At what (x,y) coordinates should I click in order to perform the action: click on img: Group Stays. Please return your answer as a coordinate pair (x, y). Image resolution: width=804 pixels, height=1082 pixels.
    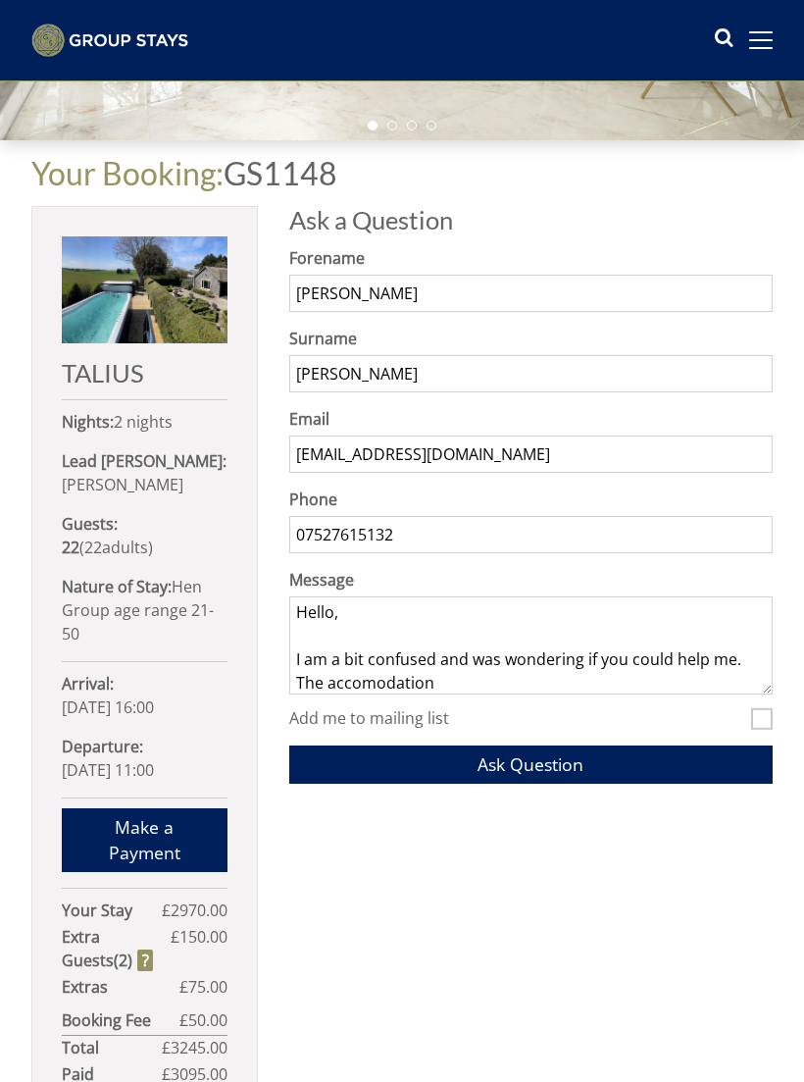
    Looking at the image, I should click on (110, 40).